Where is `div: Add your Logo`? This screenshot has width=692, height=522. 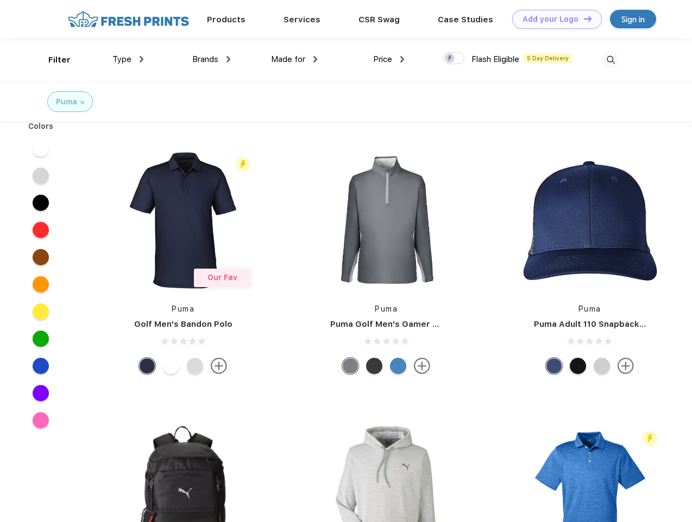 div: Add your Logo is located at coordinates (551, 19).